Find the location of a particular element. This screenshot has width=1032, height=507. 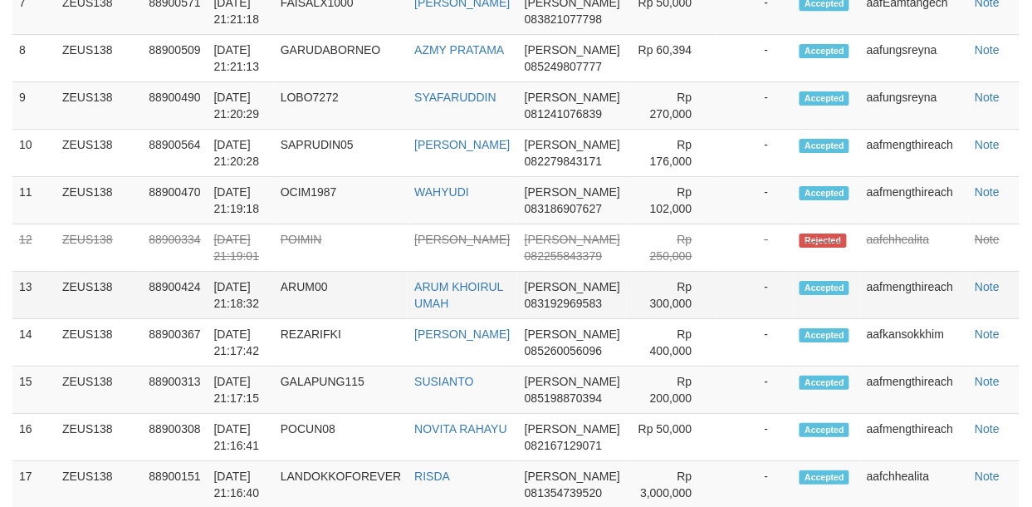

a: ARUM KHOIRUL UMAH is located at coordinates (459, 295).